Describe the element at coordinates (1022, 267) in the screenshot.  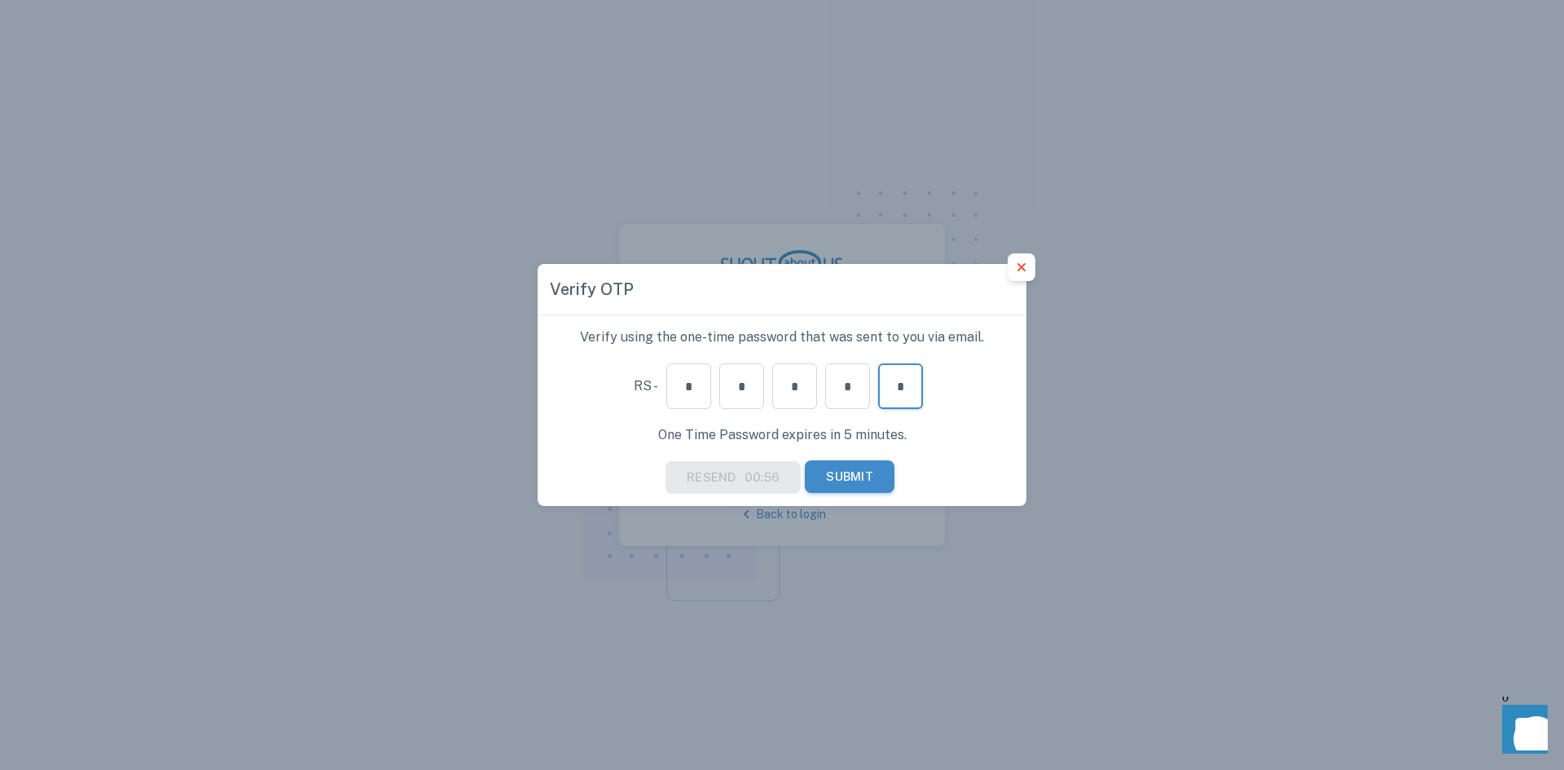
I see `button: close` at that location.